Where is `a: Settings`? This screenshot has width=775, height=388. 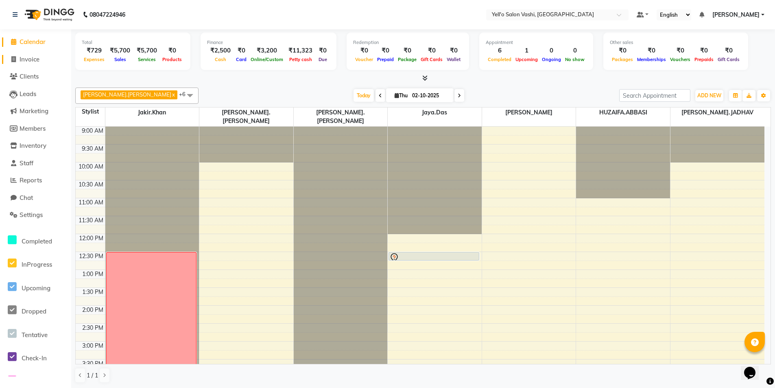
a: Settings is located at coordinates (35, 215).